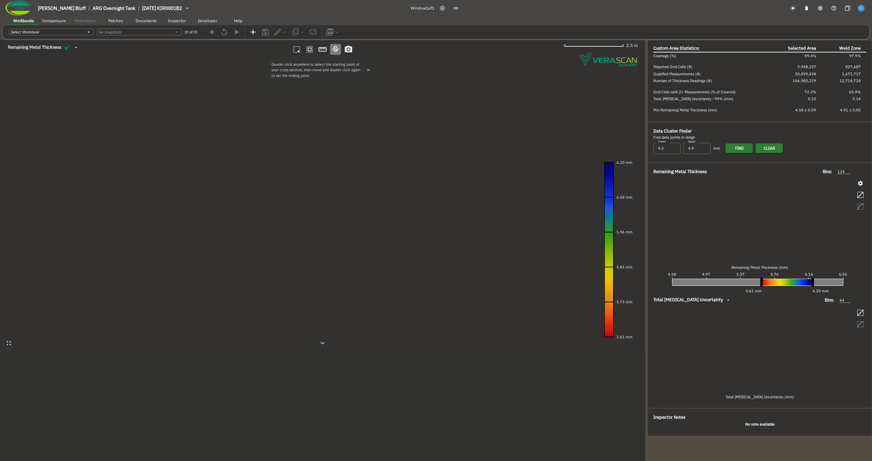  Describe the element at coordinates (685, 110) in the screenshot. I see `span: Min Remaining Metal Thickness (mm)` at that location.